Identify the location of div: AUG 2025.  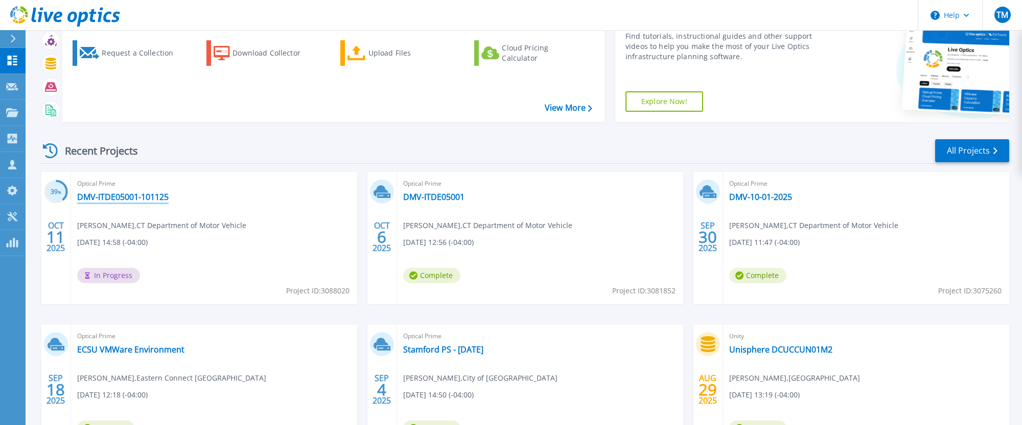
(707, 390).